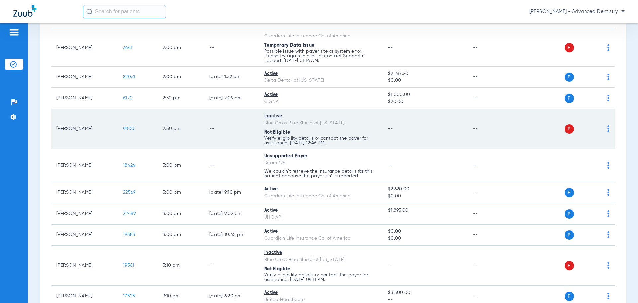 Image resolution: width=638 pixels, height=303 pixels. What do you see at coordinates (289, 45) in the screenshot?
I see `span: Temporary Data Issue` at bounding box center [289, 45].